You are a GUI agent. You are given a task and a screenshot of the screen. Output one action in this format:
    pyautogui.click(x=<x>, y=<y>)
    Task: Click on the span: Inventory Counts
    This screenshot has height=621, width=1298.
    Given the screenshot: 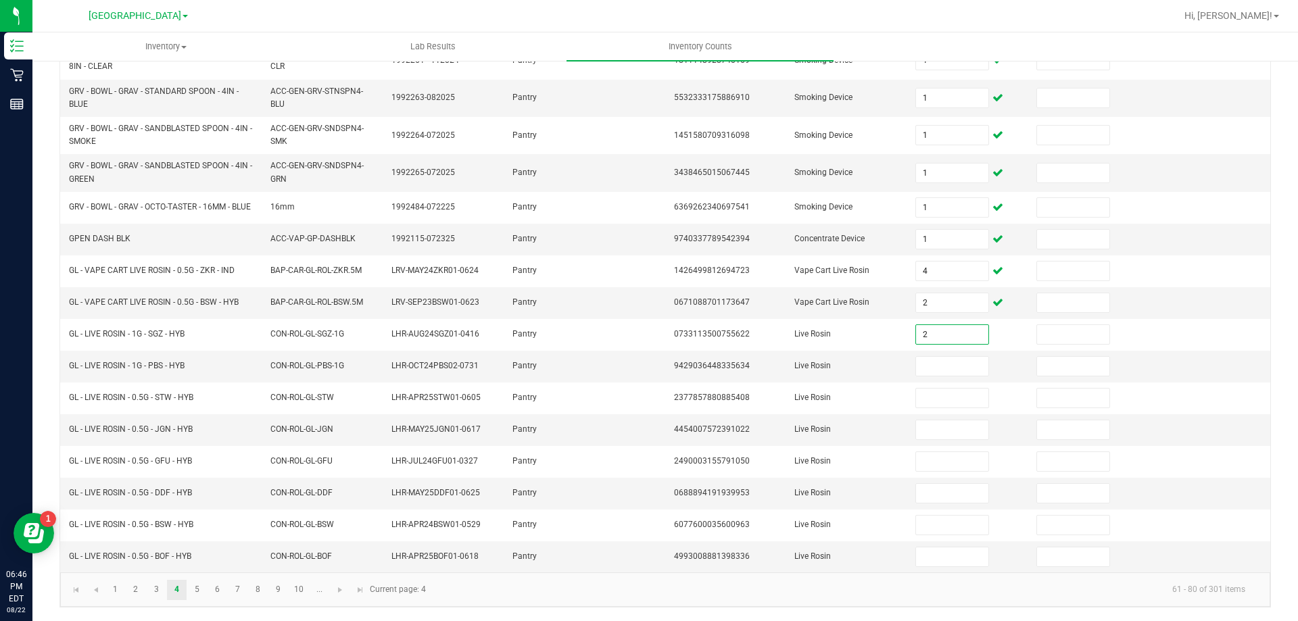 What is the action you would take?
    pyautogui.click(x=700, y=47)
    